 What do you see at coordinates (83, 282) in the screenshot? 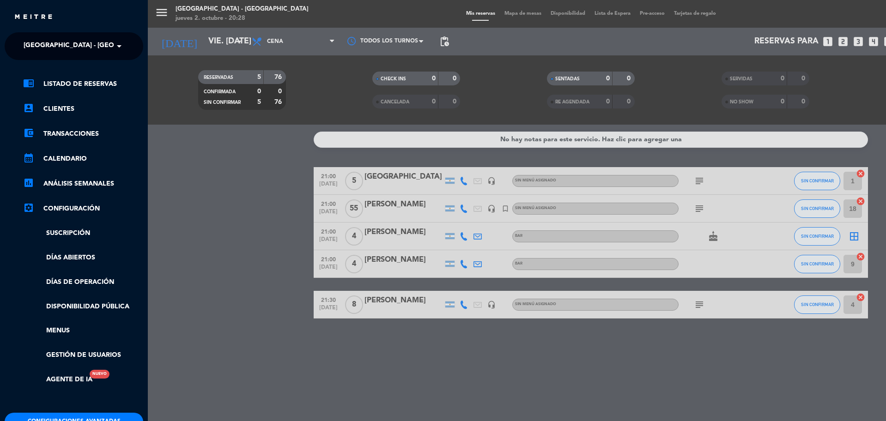
I see `a: Días de Operación` at bounding box center [83, 282].